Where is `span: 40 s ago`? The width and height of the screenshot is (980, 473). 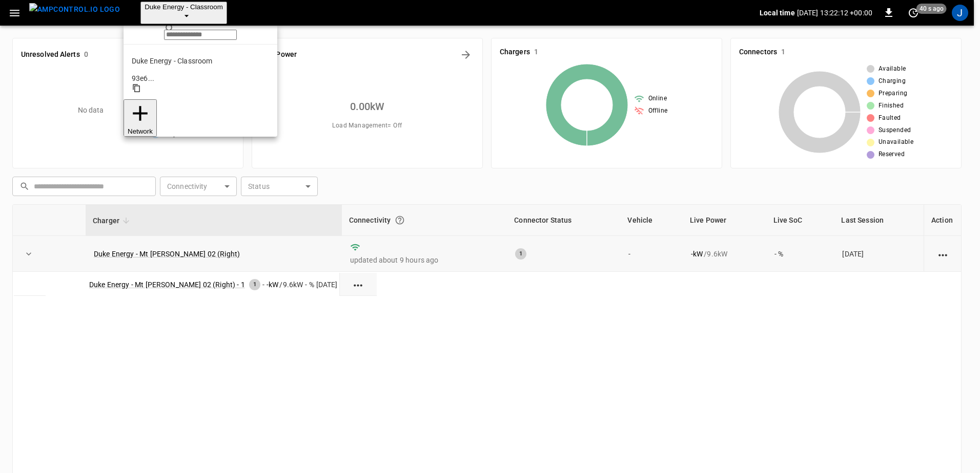 span: 40 s ago is located at coordinates (931, 9).